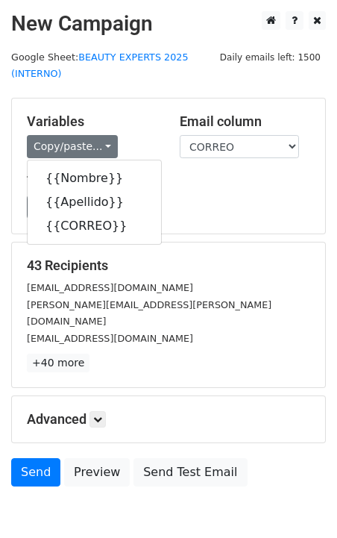 The height and width of the screenshot is (538, 337). I want to click on h2: New Campaign, so click(169, 24).